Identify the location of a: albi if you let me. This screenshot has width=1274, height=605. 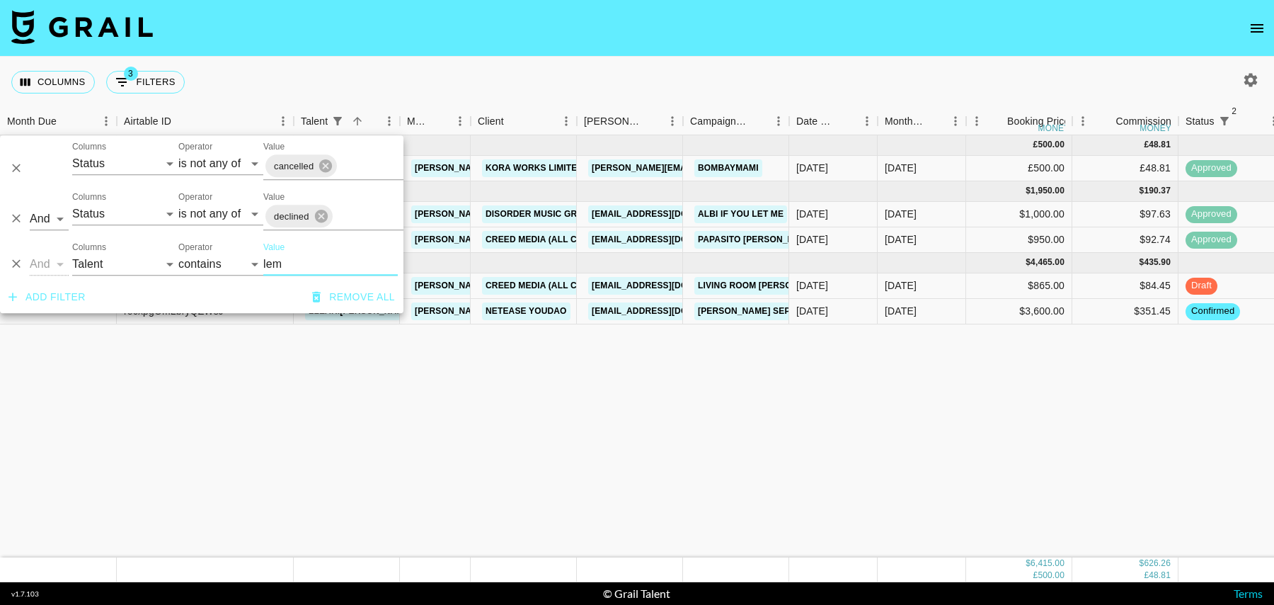
(741, 214).